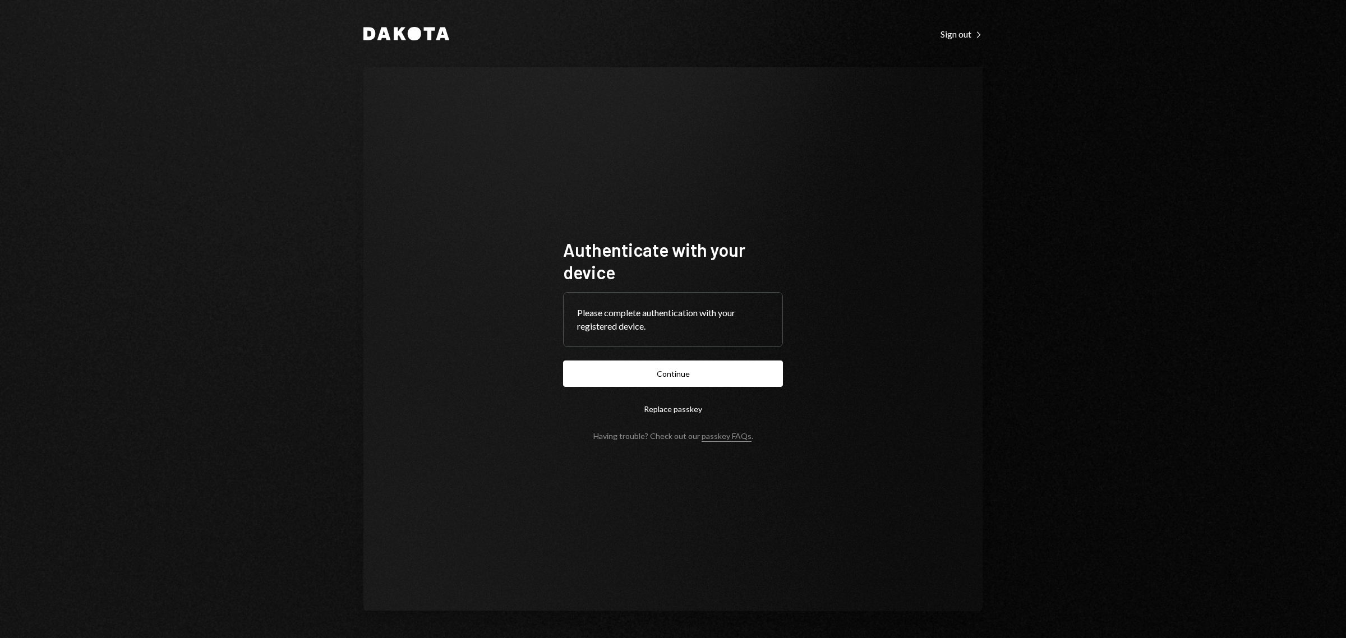 The height and width of the screenshot is (638, 1346). Describe the element at coordinates (673, 261) in the screenshot. I see `h1: Authenticate with your device` at that location.